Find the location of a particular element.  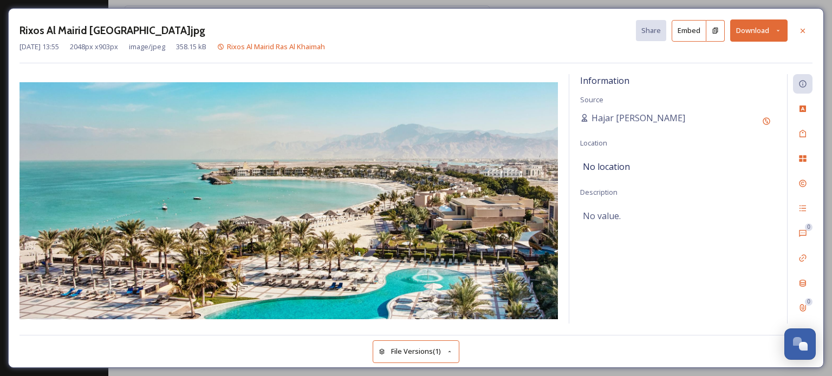

span: Information is located at coordinates (604, 81).